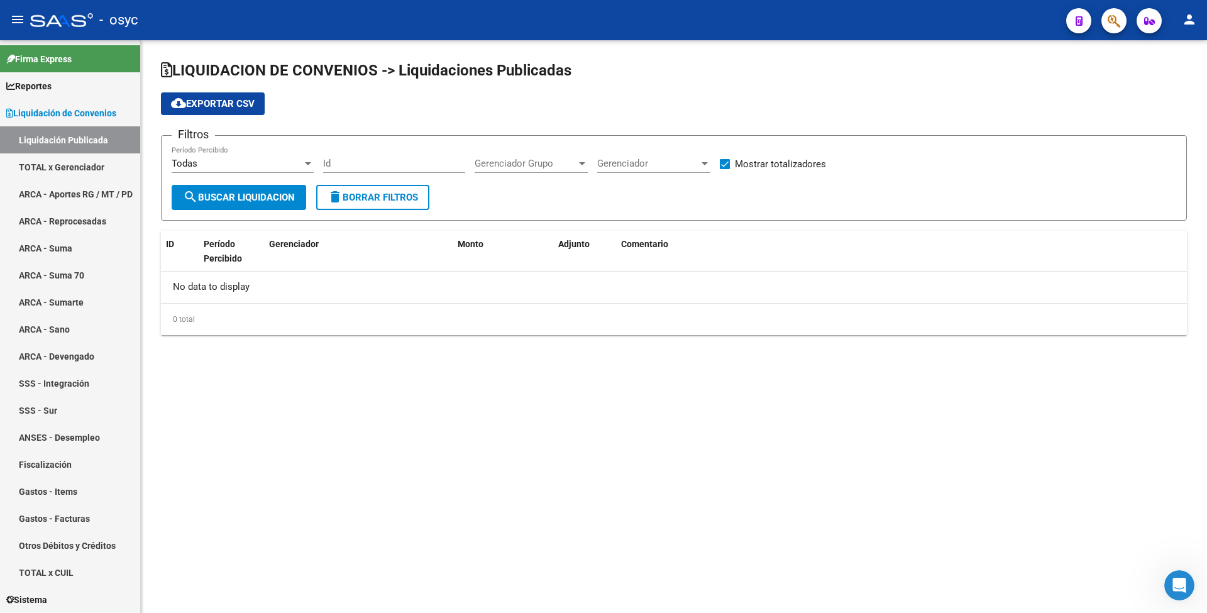 The image size is (1207, 613). I want to click on span: Firma Express, so click(39, 59).